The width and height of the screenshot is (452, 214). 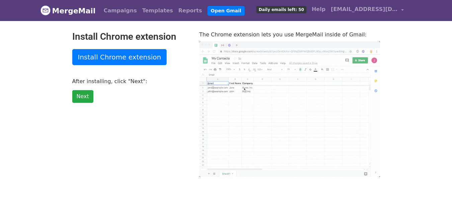 I want to click on h2: Install Chrome extension, so click(x=131, y=37).